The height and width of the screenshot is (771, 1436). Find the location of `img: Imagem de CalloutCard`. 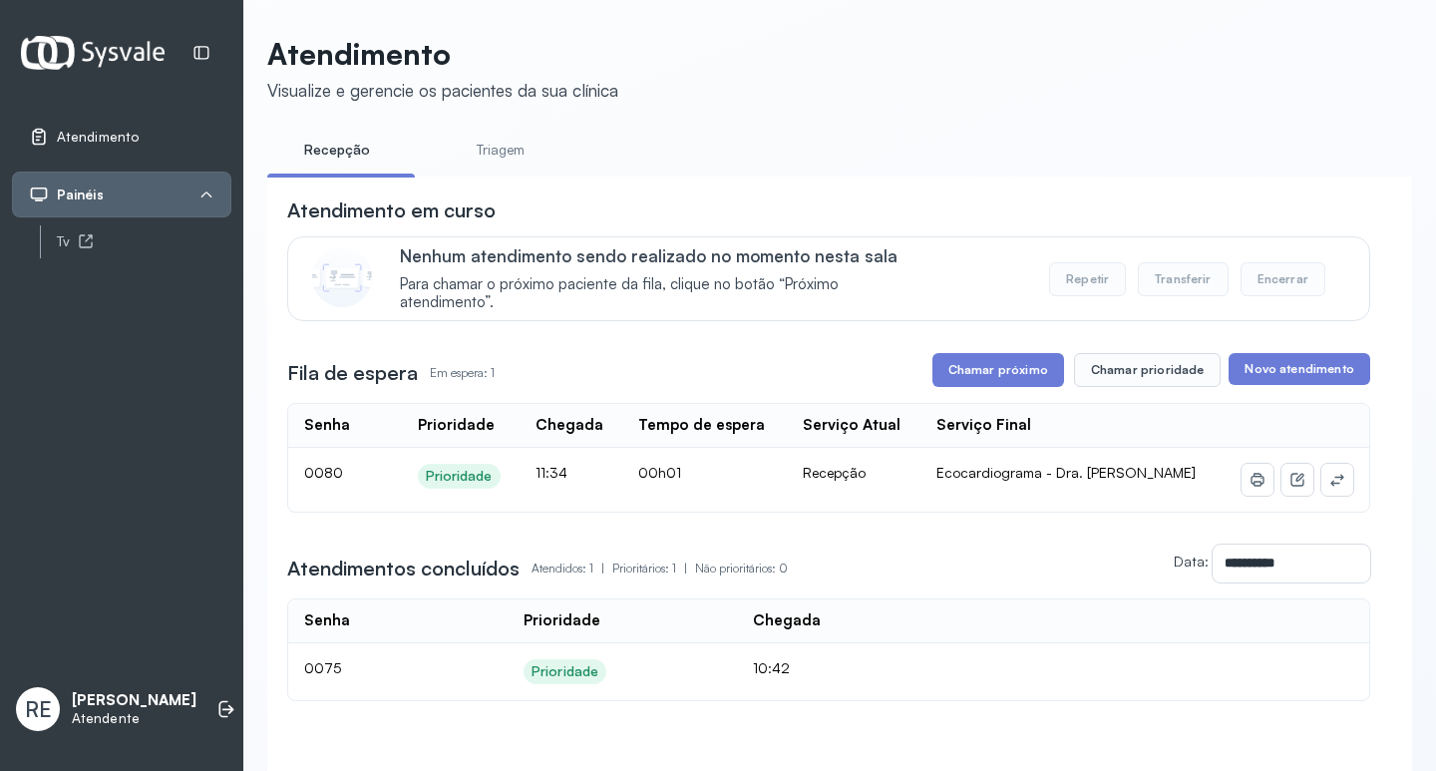

img: Imagem de CalloutCard is located at coordinates (342, 277).